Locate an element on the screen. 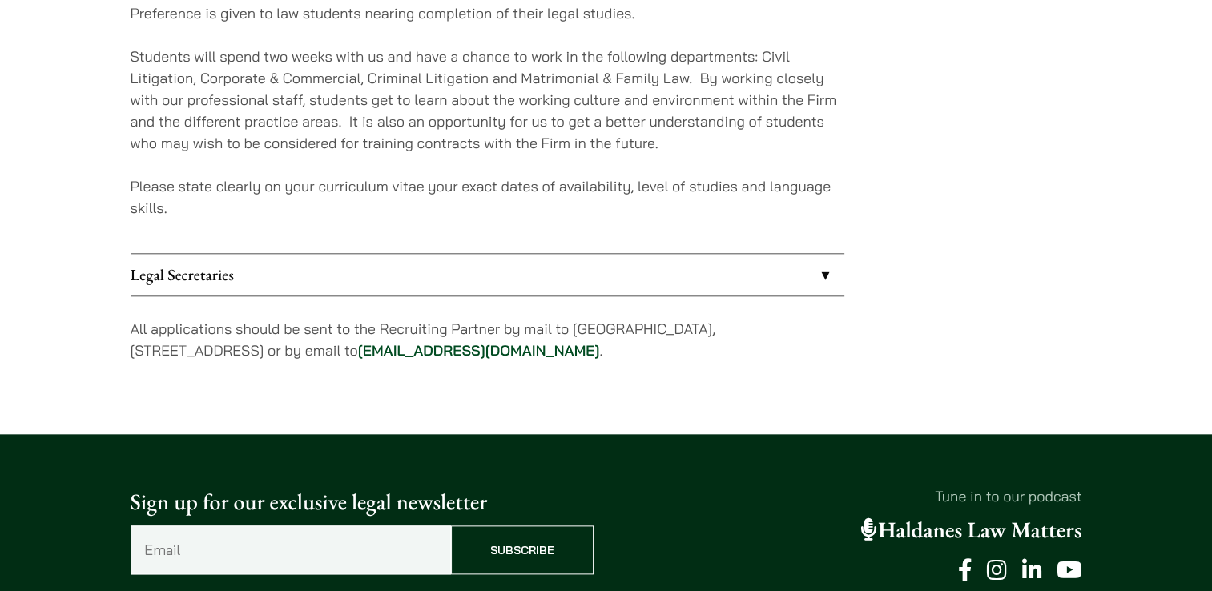 The height and width of the screenshot is (591, 1212). a: Haldanes Law Matters is located at coordinates (972, 530).